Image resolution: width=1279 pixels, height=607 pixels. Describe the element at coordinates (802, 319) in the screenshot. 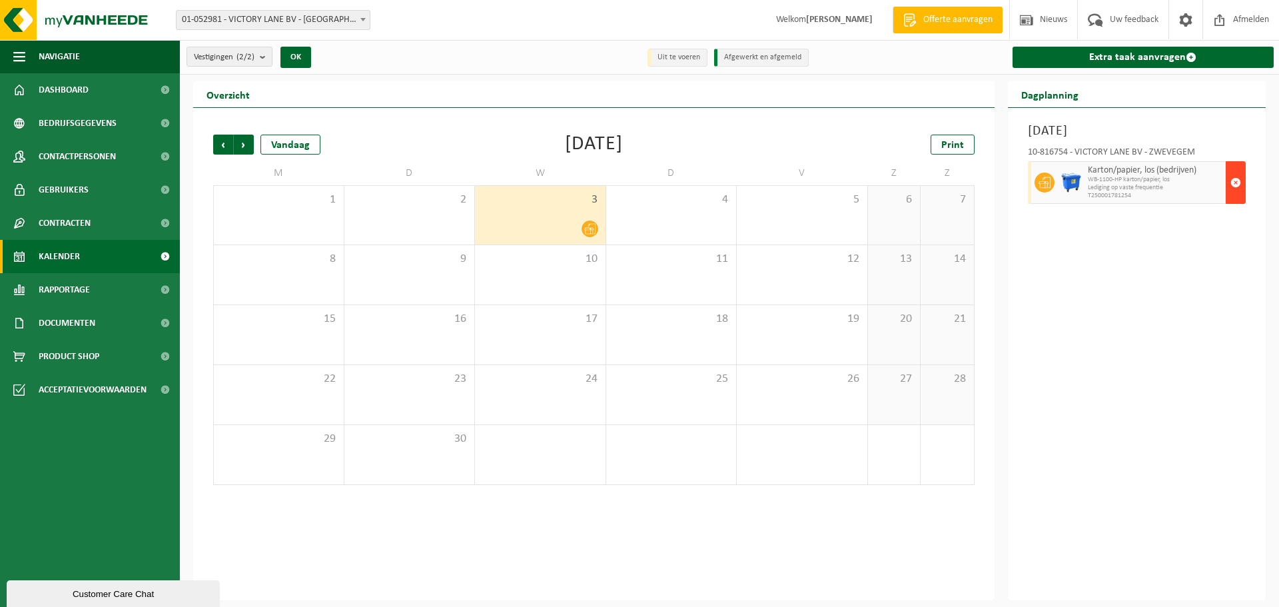

I see `span: 19` at that location.